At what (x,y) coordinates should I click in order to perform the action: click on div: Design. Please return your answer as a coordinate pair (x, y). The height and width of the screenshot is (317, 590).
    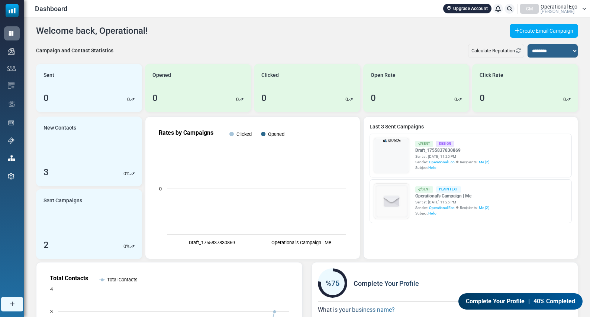
    Looking at the image, I should click on (445, 144).